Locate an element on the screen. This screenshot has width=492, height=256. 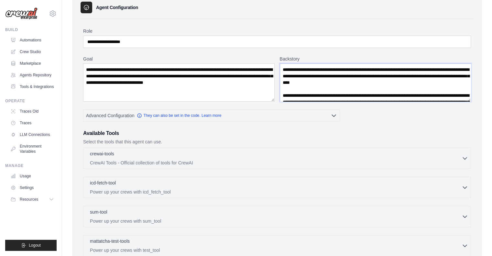
button: sum-tool Power up your crews with sum_tool is located at coordinates (277, 216).